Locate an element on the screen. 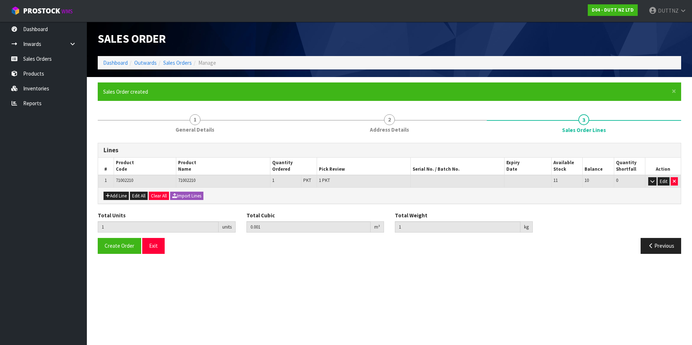 The image size is (692, 345). a: Outwards is located at coordinates (146, 63).